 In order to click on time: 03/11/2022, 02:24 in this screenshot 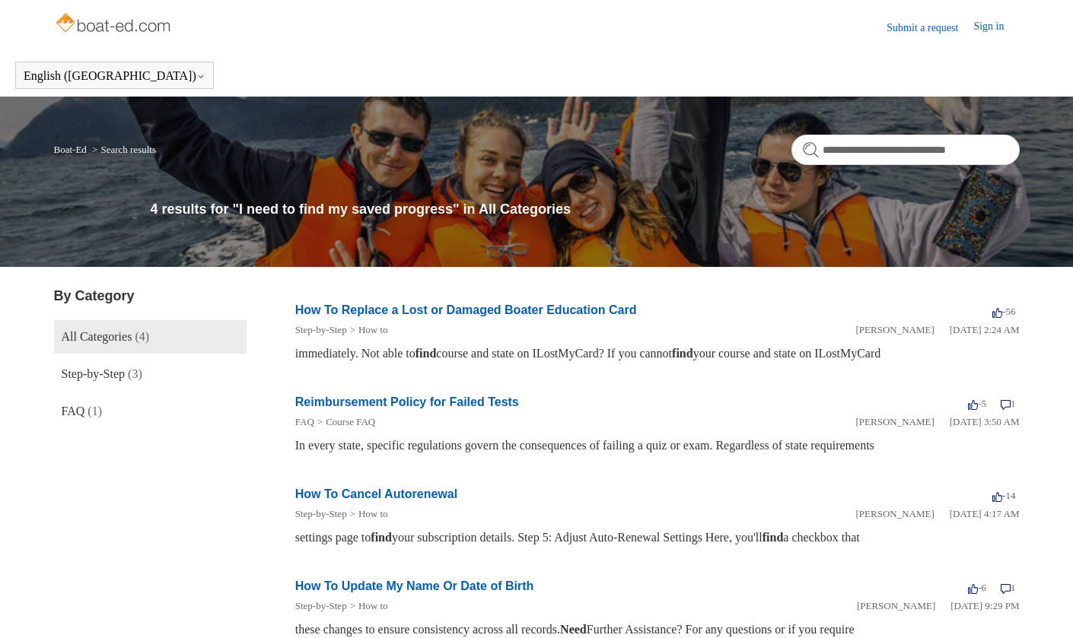, I will do `click(984, 329)`.